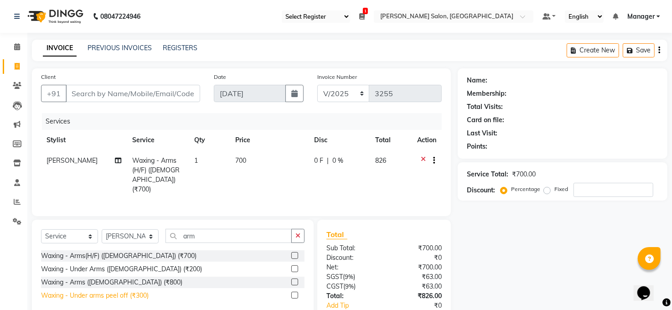  What do you see at coordinates (319, 161) in the screenshot?
I see `span: 0 F` at bounding box center [319, 161].